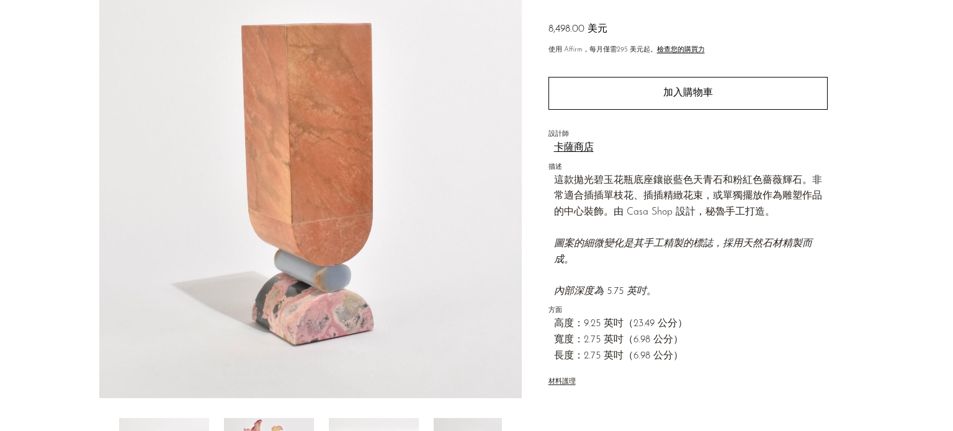 Image resolution: width=953 pixels, height=431 pixels. What do you see at coordinates (562, 381) in the screenshot?
I see `font: 材料護理` at bounding box center [562, 381].